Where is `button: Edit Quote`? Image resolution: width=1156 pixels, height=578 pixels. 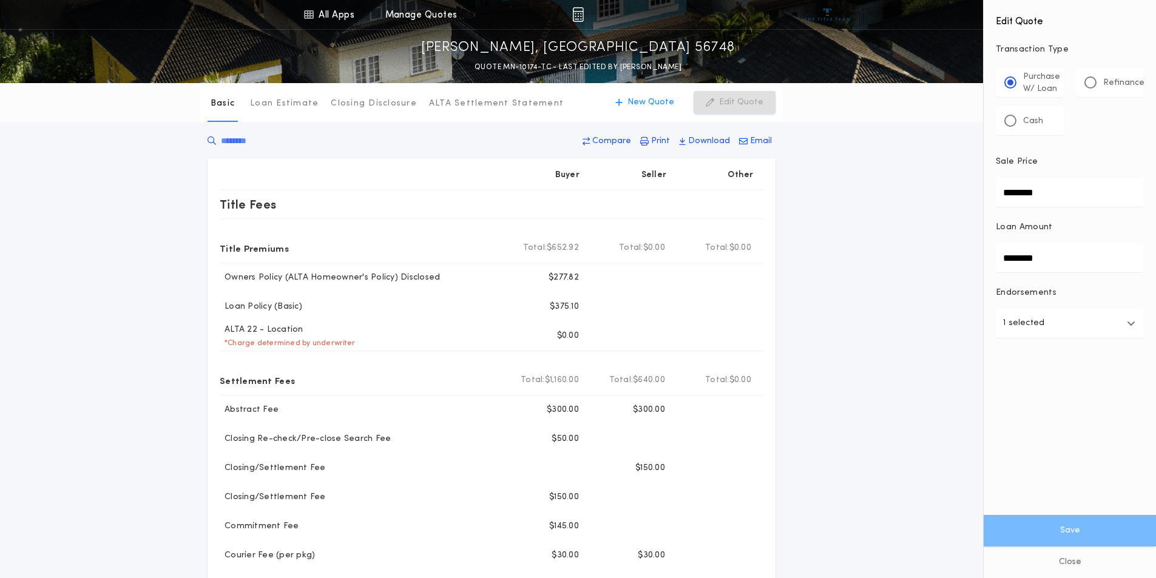 button: Edit Quote is located at coordinates (734, 103).